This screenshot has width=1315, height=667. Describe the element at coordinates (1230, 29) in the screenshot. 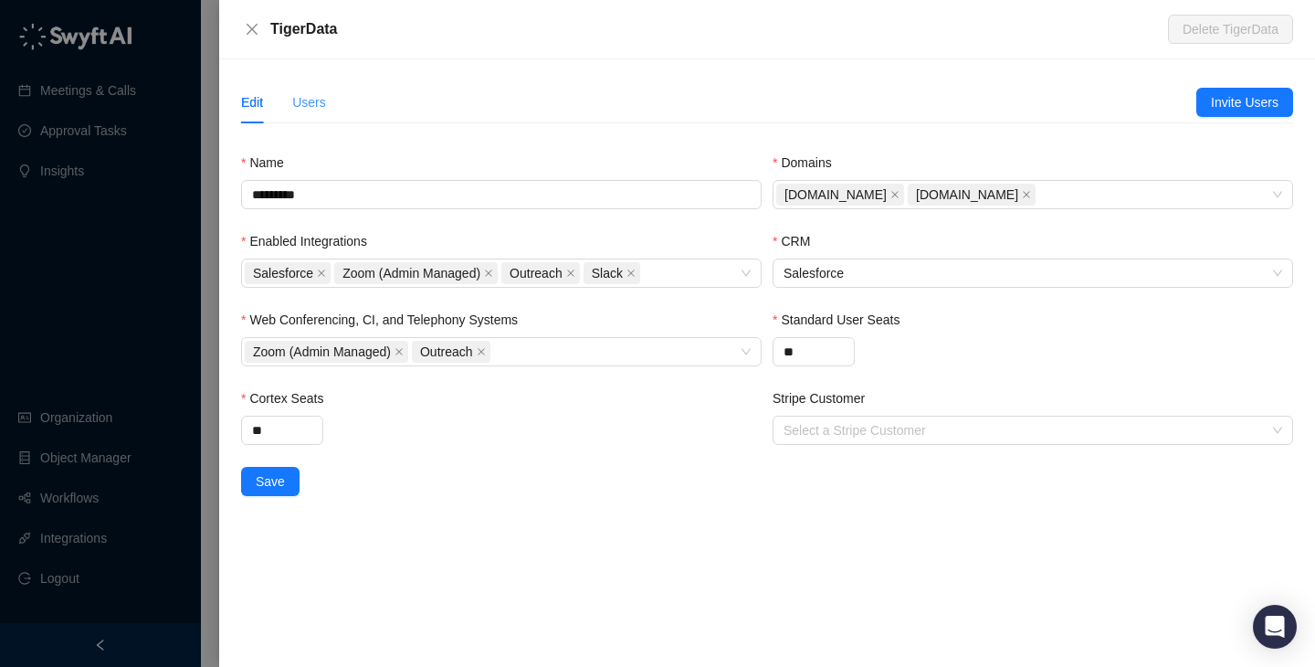

I see `button: Delete TigerData` at that location.